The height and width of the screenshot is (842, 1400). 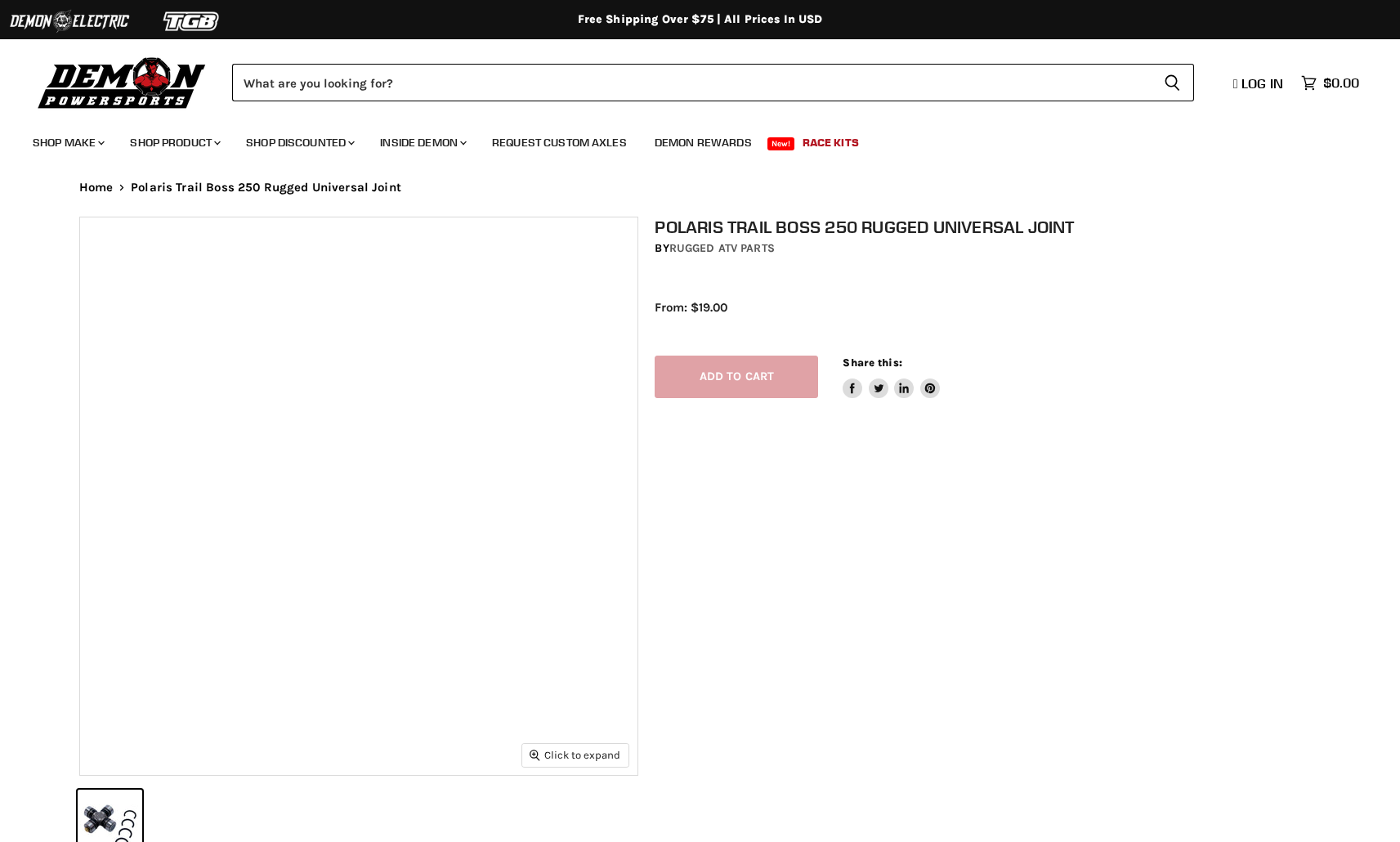 I want to click on a: Demon Rewards, so click(x=703, y=142).